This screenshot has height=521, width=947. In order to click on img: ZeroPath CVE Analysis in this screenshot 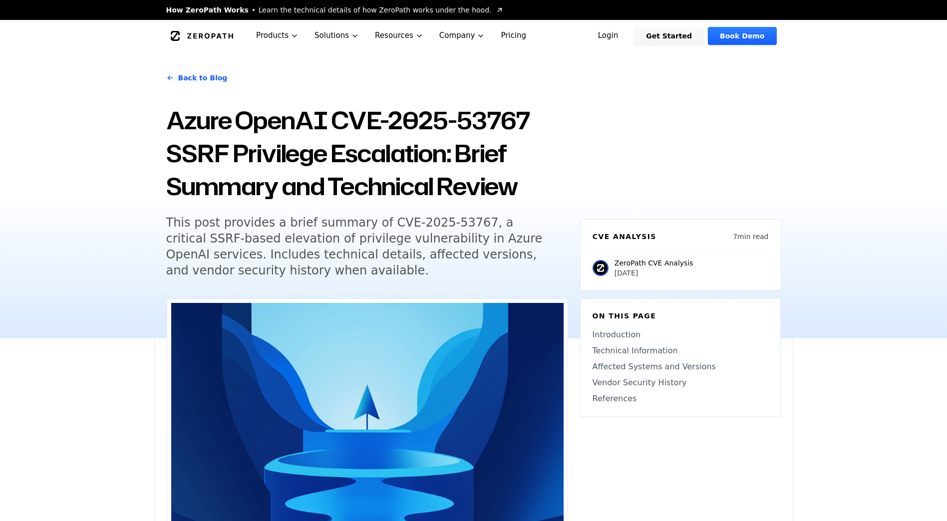, I will do `click(600, 268)`.